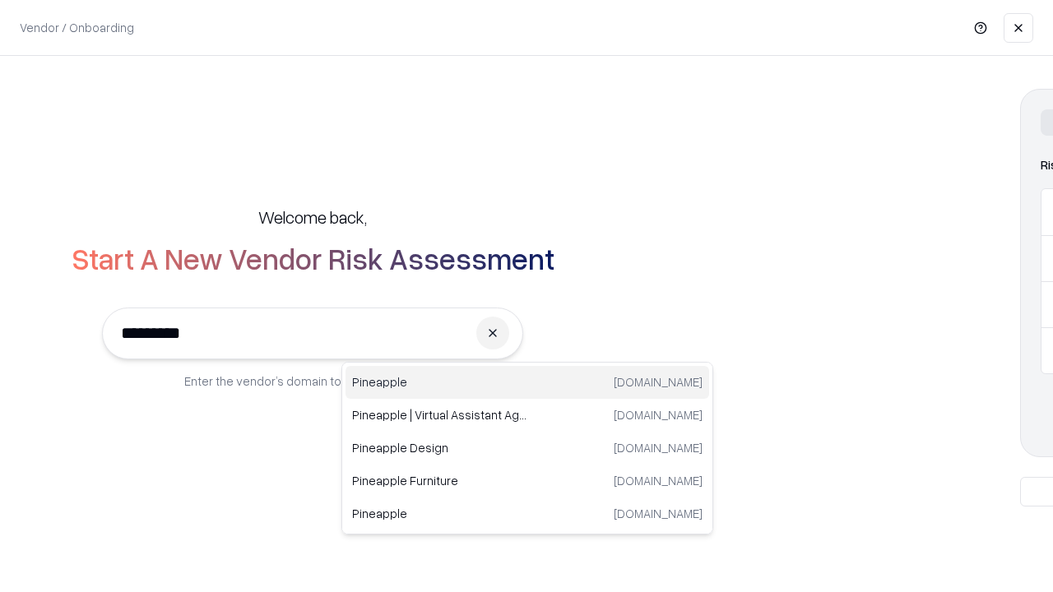  Describe the element at coordinates (313, 217) in the screenshot. I see `h5: Welcome back,` at that location.